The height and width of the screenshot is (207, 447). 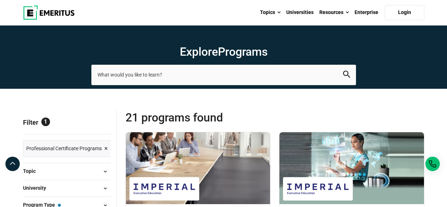 What do you see at coordinates (64, 148) in the screenshot?
I see `span: Professional Certificate Programs` at bounding box center [64, 148].